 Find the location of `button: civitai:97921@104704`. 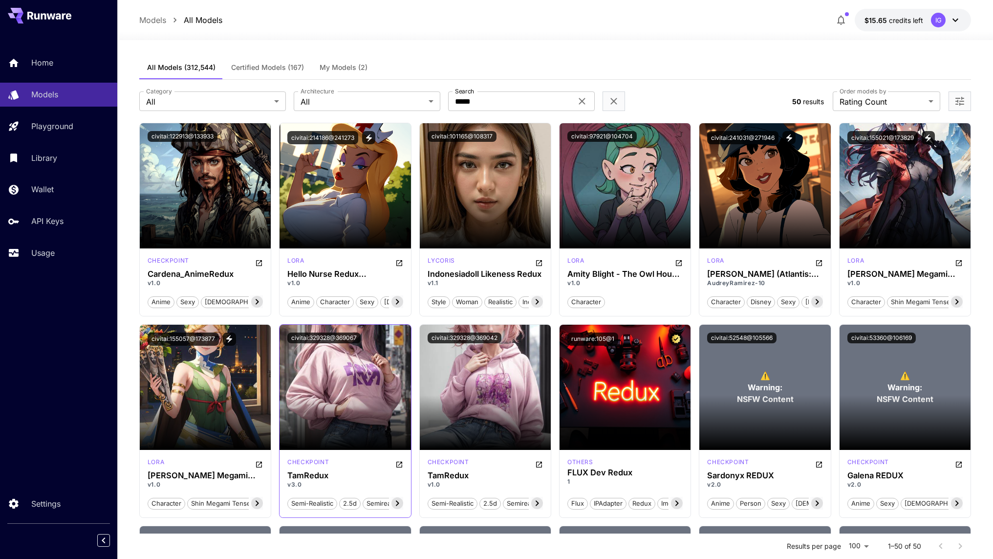

button: civitai:97921@104704 is located at coordinates (602, 136).